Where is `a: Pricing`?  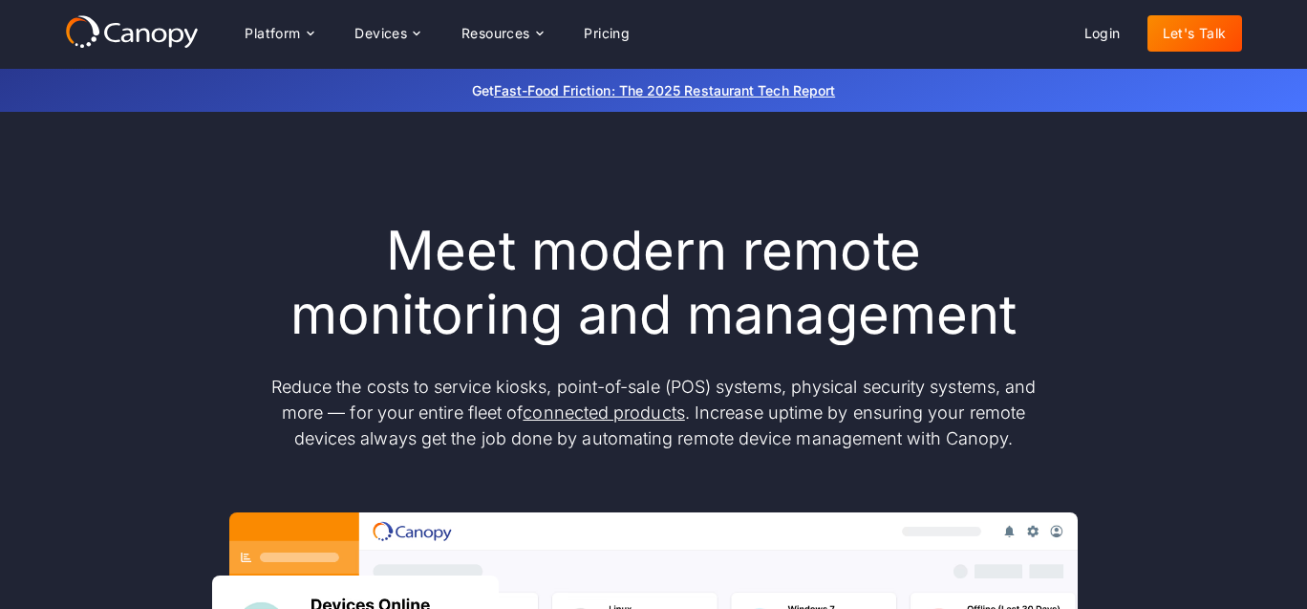 a: Pricing is located at coordinates (607, 33).